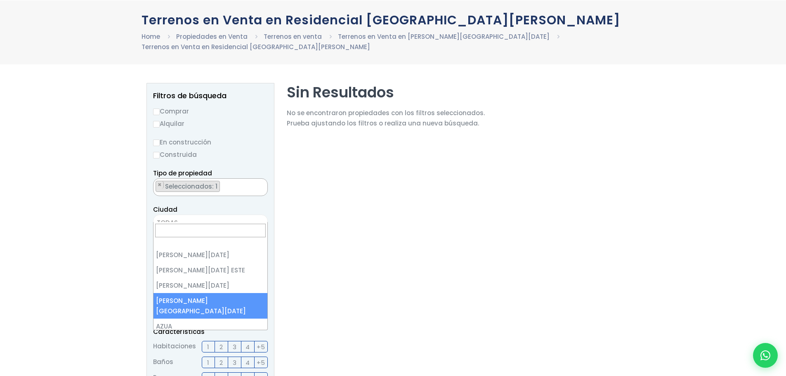 The image size is (786, 376). What do you see at coordinates (156, 143) in the screenshot?
I see `input: En construcción` at bounding box center [156, 143].